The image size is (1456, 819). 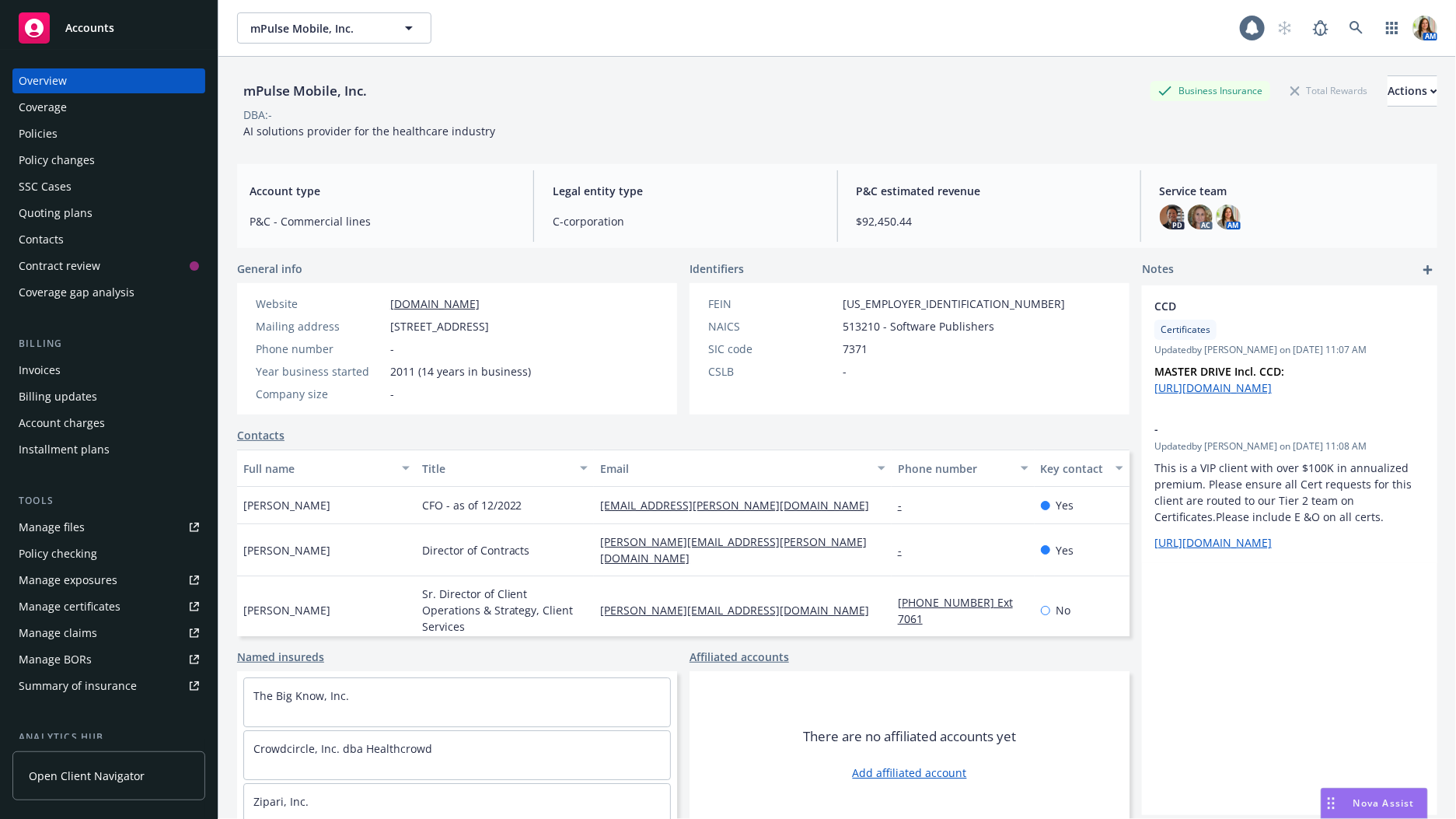 What do you see at coordinates (109, 187) in the screenshot?
I see `a: SSC Cases` at bounding box center [109, 187].